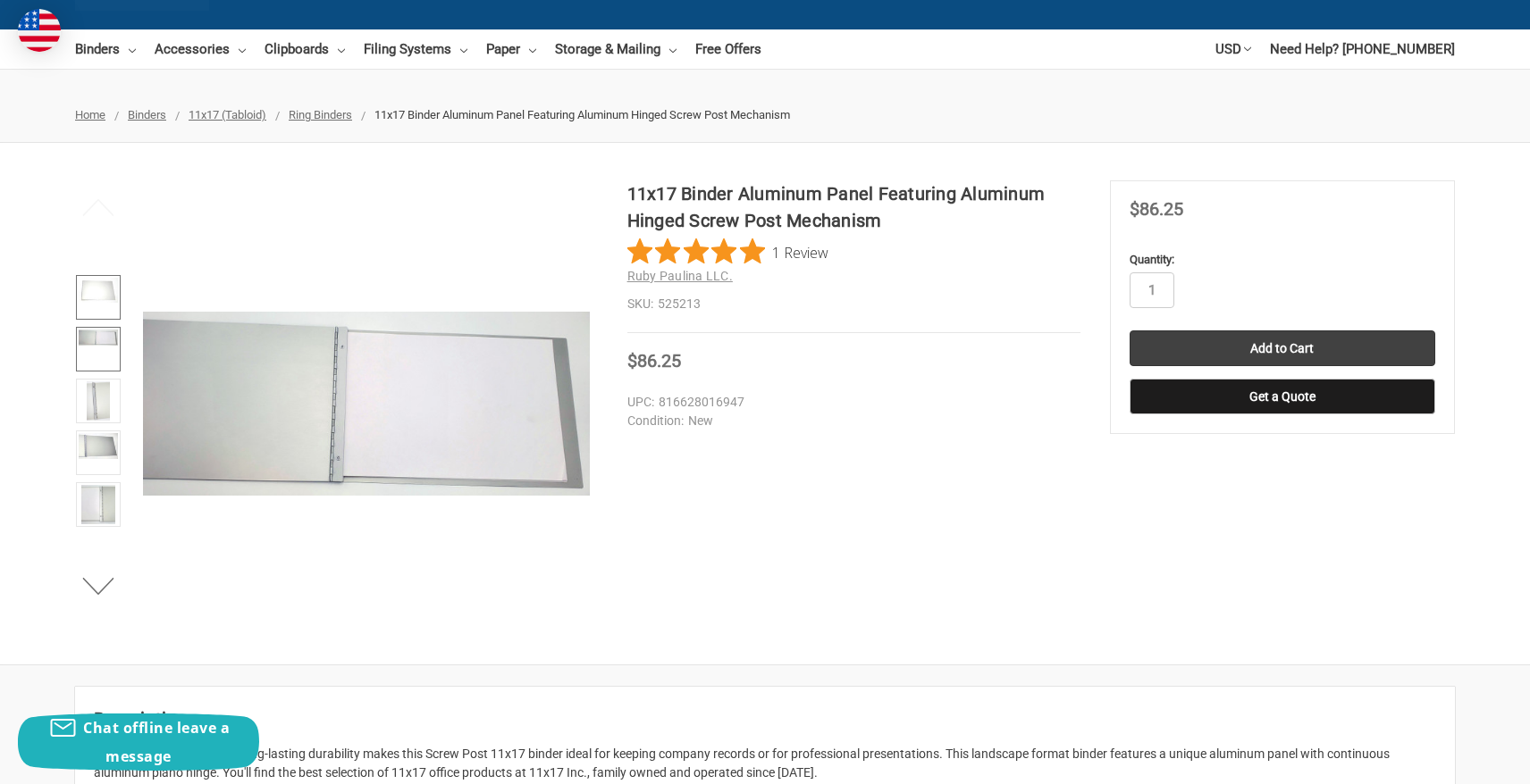  I want to click on a: USD, so click(1233, 49).